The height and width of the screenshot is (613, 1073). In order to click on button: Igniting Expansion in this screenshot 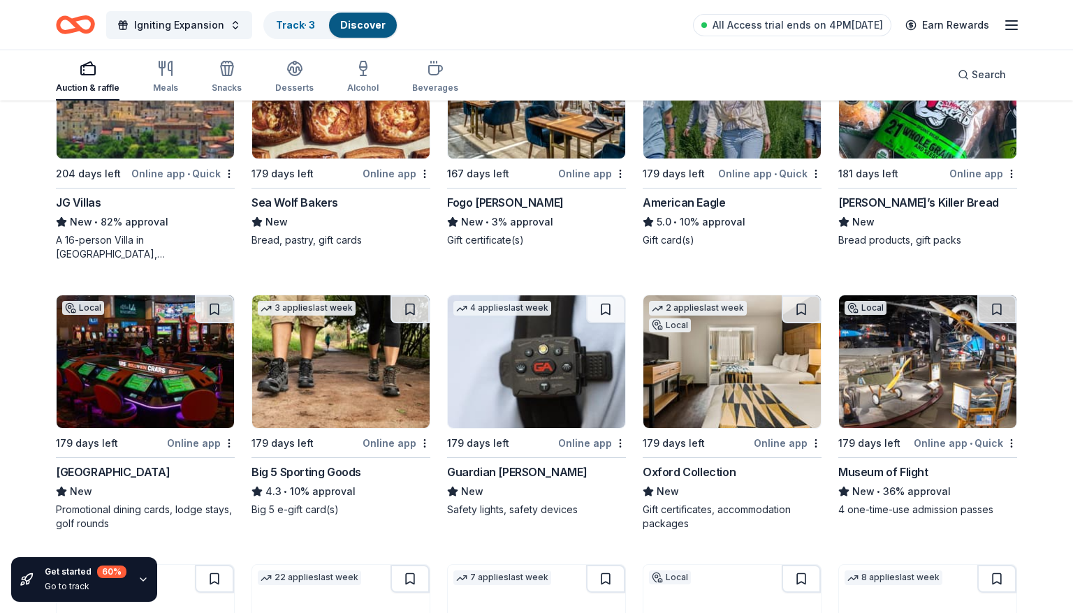, I will do `click(179, 25)`.